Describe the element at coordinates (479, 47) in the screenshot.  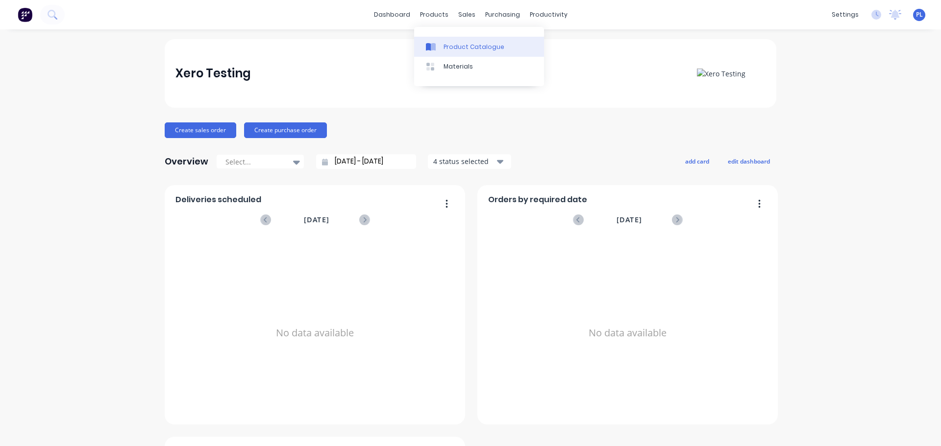
I see `a: Product Catalogue` at that location.